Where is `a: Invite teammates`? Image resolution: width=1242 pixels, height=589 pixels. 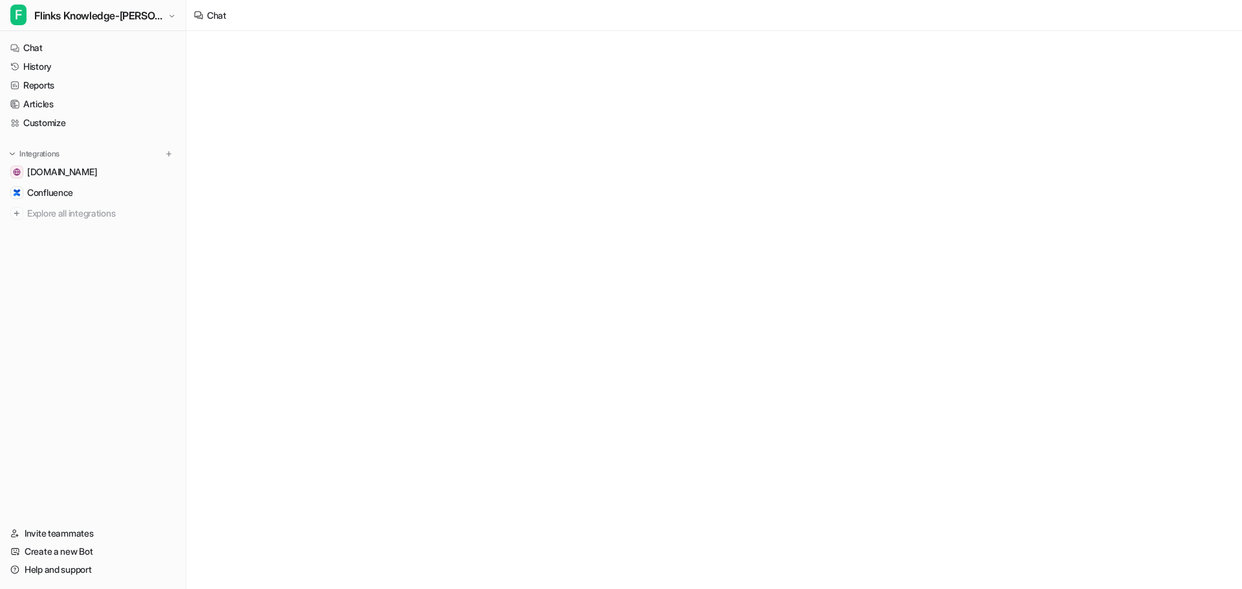 a: Invite teammates is located at coordinates (93, 534).